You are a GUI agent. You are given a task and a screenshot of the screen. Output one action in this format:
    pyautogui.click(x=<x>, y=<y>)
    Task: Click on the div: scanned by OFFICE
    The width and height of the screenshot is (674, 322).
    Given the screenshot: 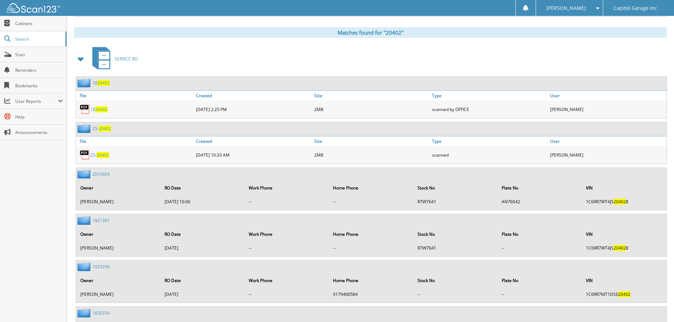 What is the action you would take?
    pyautogui.click(x=489, y=109)
    